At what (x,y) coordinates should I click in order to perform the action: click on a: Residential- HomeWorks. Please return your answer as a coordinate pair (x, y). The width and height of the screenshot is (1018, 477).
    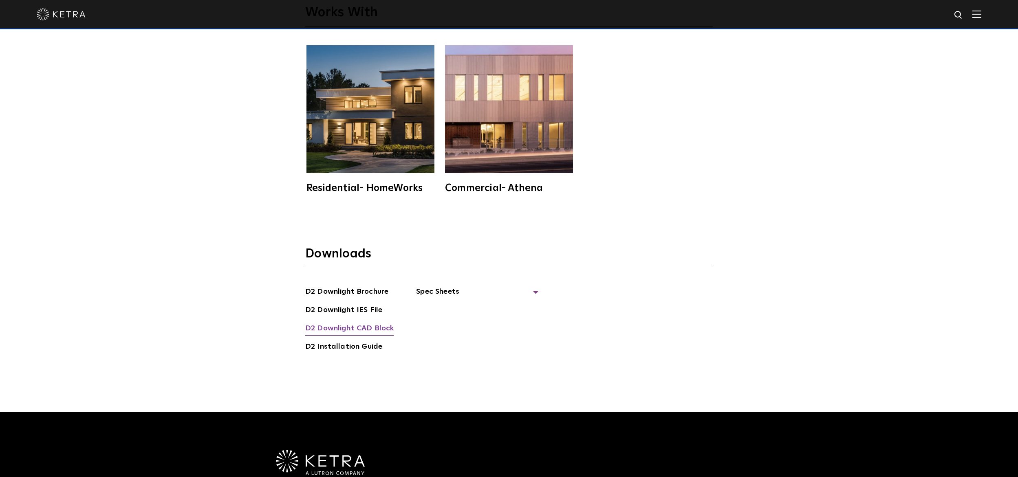
    Looking at the image, I should click on (371, 119).